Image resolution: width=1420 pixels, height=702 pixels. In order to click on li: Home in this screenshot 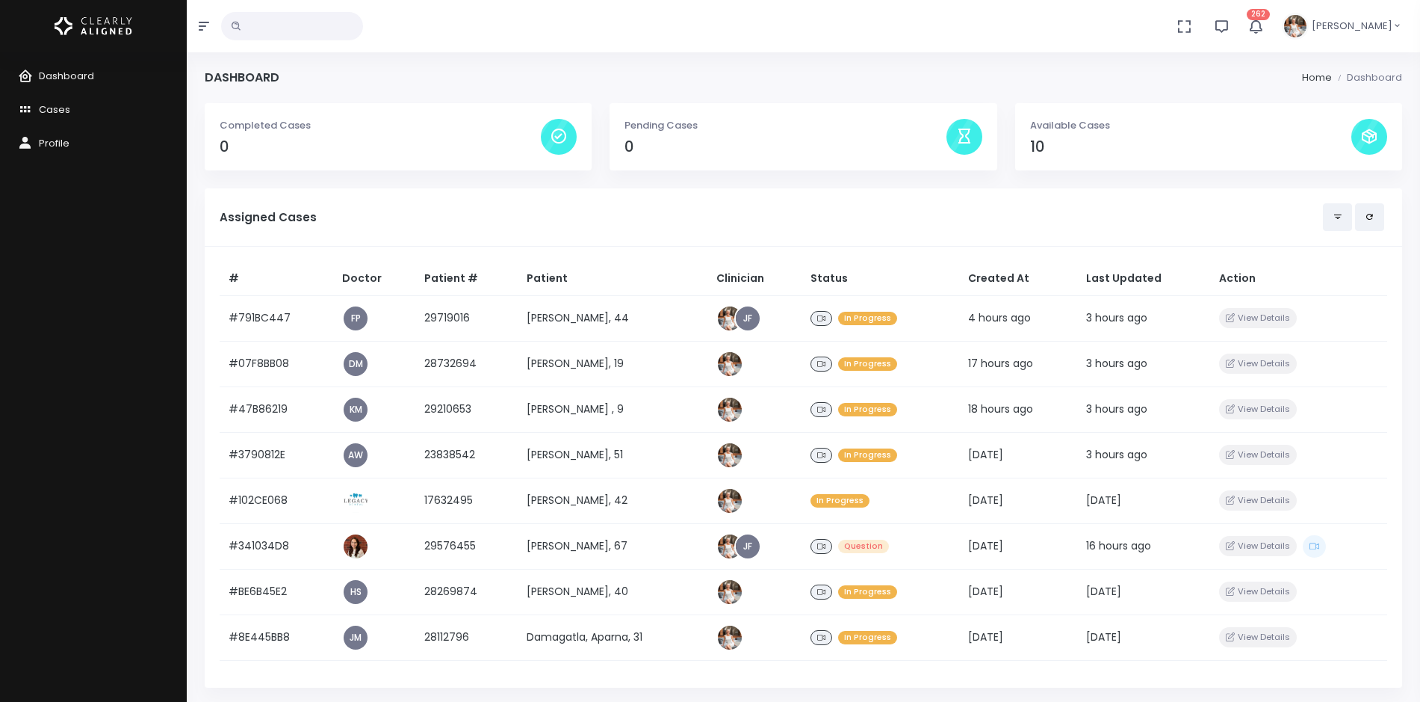, I will do `click(1317, 78)`.